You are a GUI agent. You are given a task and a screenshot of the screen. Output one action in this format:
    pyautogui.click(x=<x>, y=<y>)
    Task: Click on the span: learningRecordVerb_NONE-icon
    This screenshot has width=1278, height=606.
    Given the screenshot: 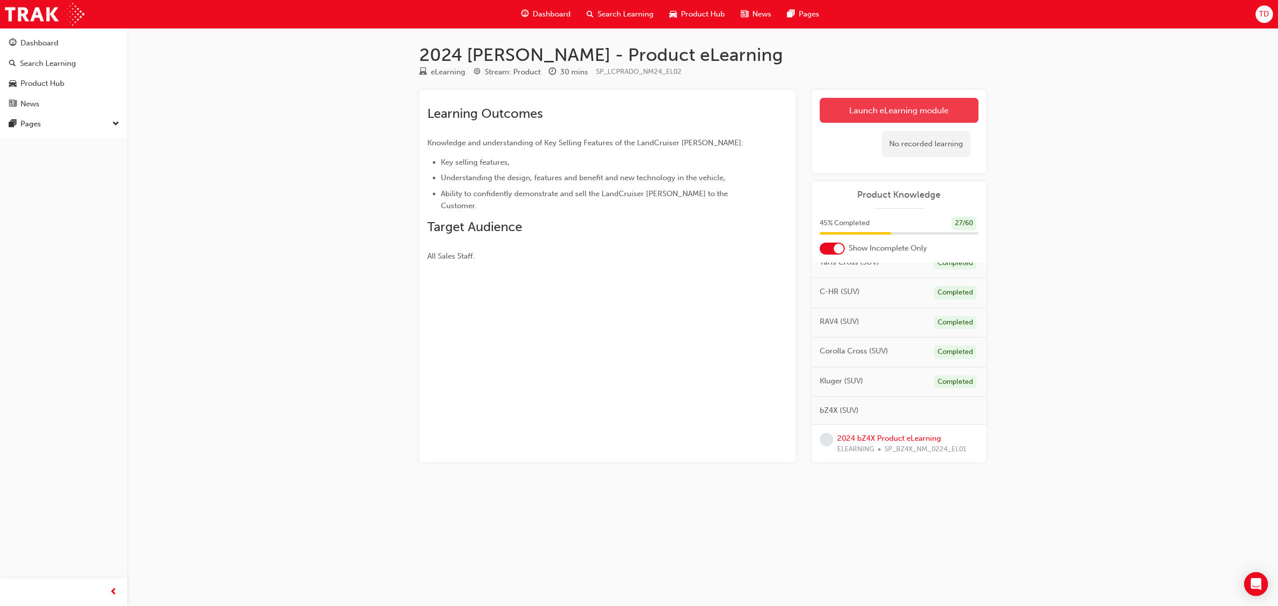 What is the action you would take?
    pyautogui.click(x=826, y=439)
    